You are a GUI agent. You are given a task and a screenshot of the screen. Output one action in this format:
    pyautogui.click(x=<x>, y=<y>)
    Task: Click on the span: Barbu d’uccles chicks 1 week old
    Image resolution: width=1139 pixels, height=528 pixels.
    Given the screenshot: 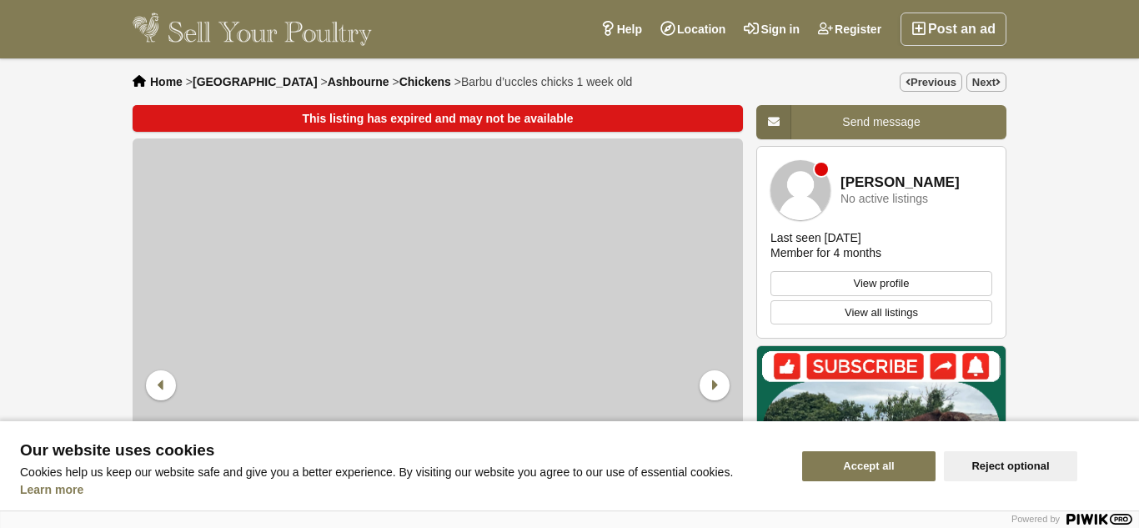 What is the action you would take?
    pyautogui.click(x=546, y=82)
    